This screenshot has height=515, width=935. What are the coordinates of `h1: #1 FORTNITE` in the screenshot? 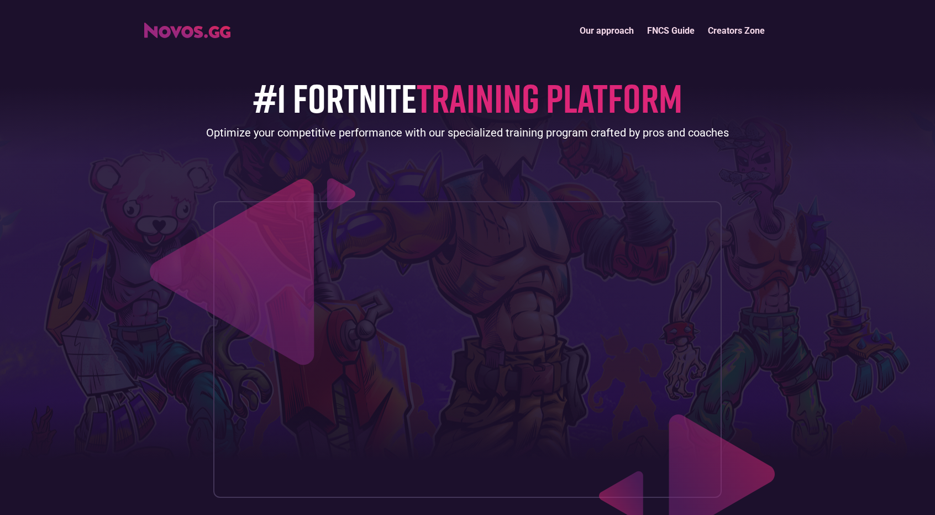 It's located at (468, 97).